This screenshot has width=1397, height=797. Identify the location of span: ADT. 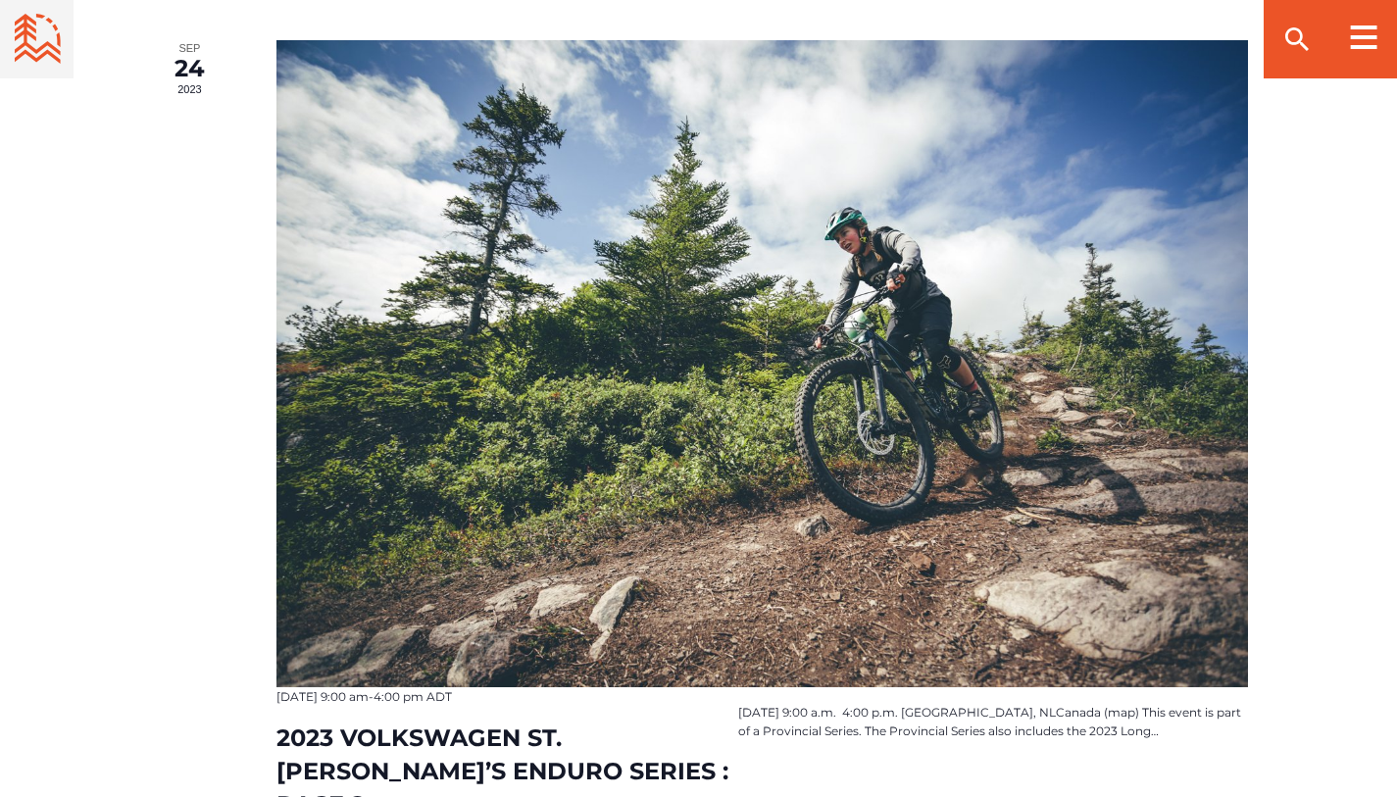
(439, 696).